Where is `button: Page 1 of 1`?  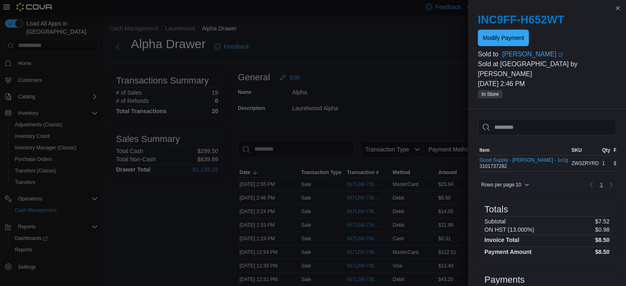
button: Page 1 of 1 is located at coordinates (601, 185).